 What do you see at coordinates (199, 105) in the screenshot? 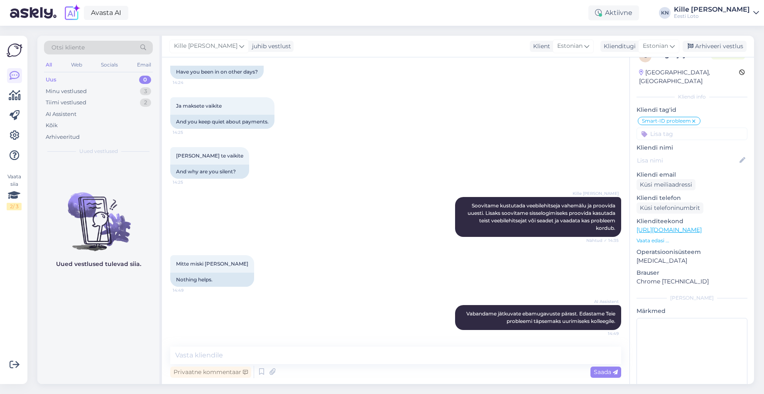
I see `span: Ja maksete vaikite` at bounding box center [199, 105].